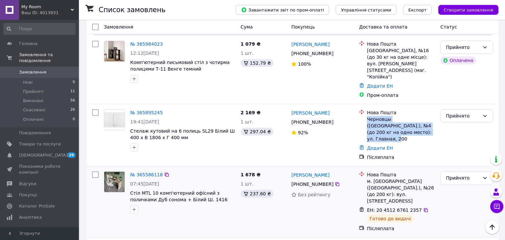 The width and height of the screenshot is (505, 240). What do you see at coordinates (314, 195) in the screenshot?
I see `span: Без рейтингу` at bounding box center [314, 195].